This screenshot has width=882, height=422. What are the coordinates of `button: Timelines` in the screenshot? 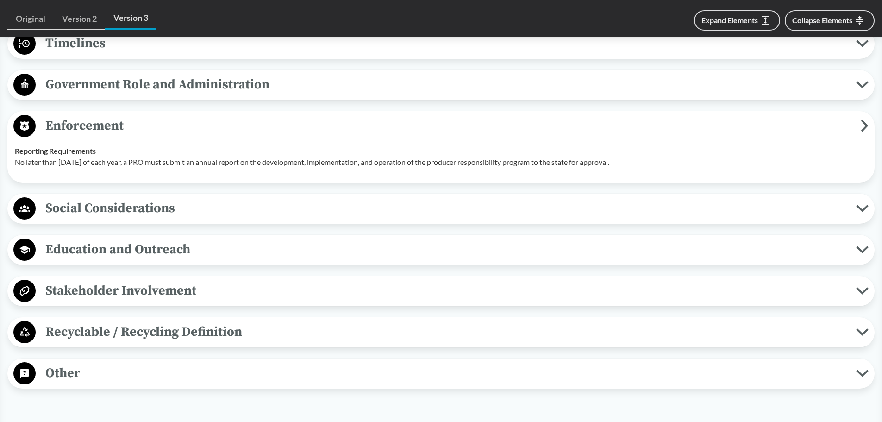 It's located at (441, 44).